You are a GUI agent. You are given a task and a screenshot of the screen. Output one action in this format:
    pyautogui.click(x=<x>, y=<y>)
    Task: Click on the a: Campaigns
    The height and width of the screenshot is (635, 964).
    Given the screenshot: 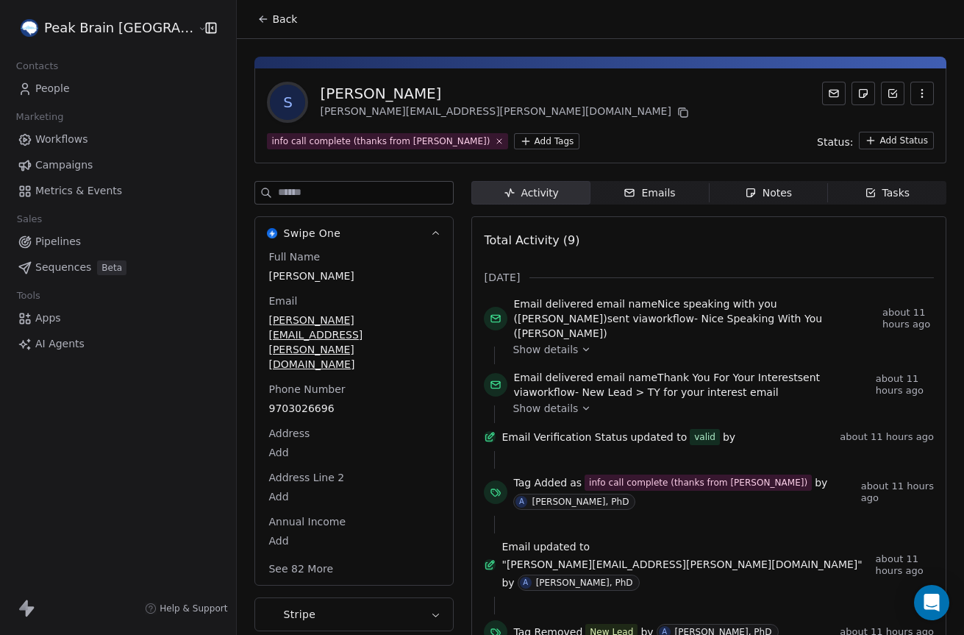 What is the action you would take?
    pyautogui.click(x=118, y=165)
    